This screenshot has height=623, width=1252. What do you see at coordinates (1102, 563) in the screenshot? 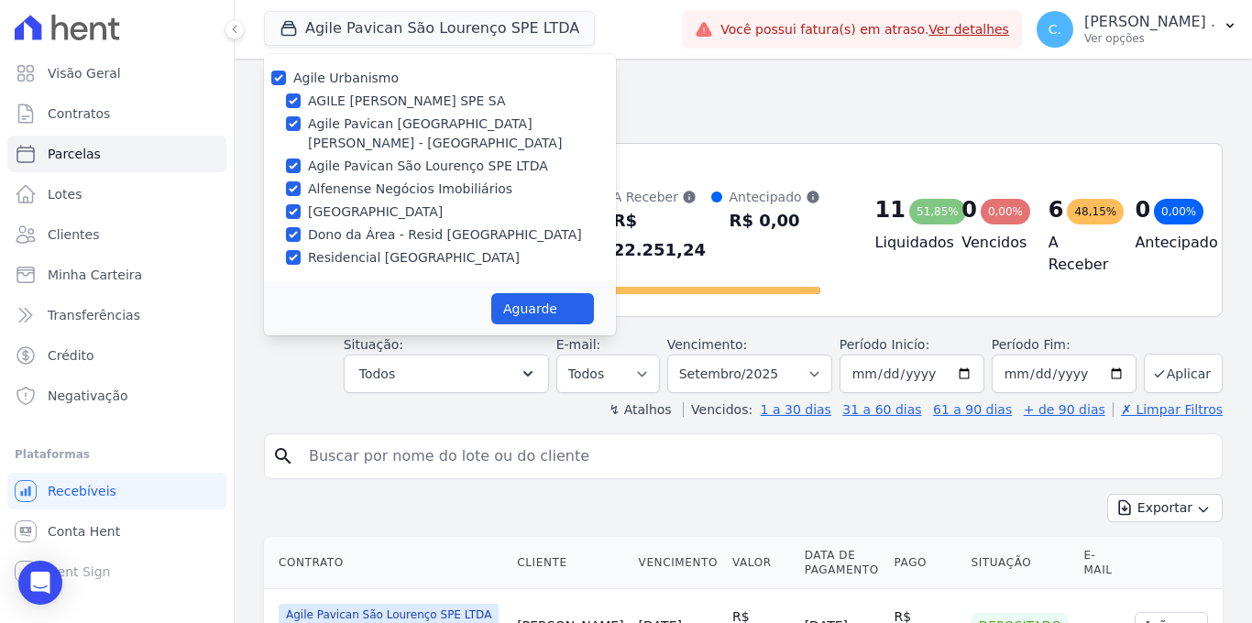
I see `th: E-mail` at bounding box center [1102, 563].